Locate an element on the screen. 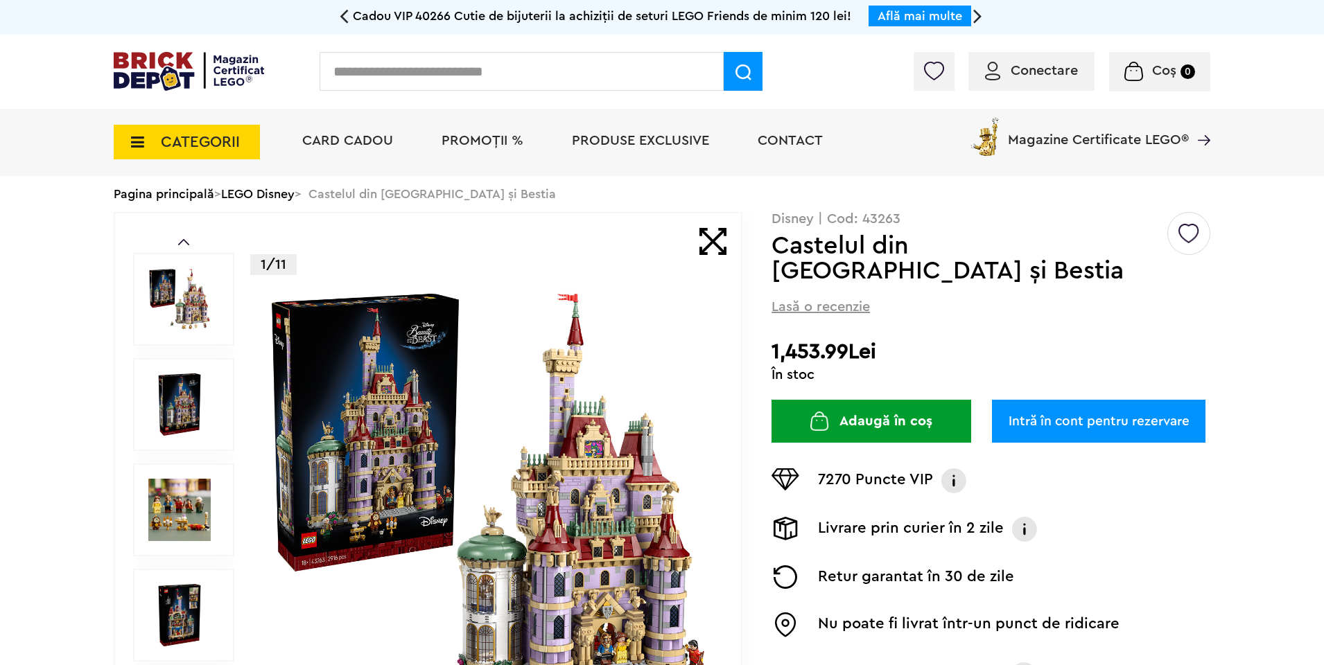  a: Află mai multe is located at coordinates (920, 16).